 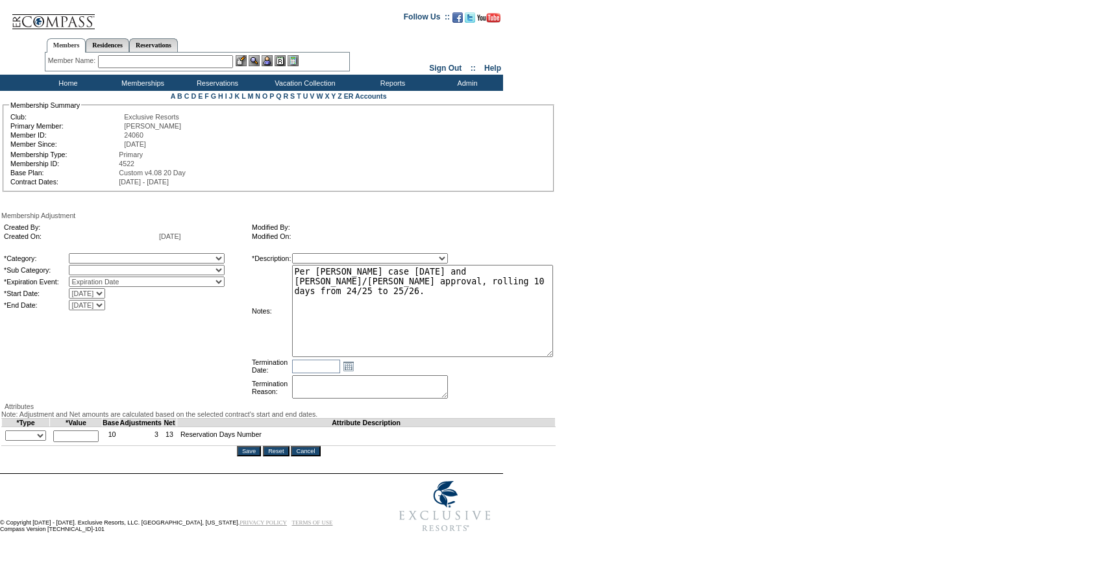 What do you see at coordinates (373, 236) in the screenshot?
I see `td: Modified On:` at bounding box center [373, 236].